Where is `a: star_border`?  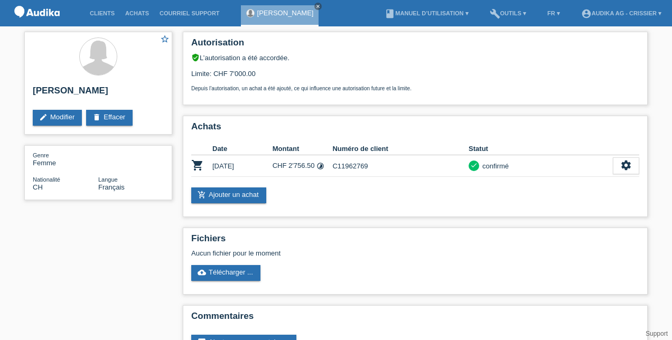 a: star_border is located at coordinates (165, 40).